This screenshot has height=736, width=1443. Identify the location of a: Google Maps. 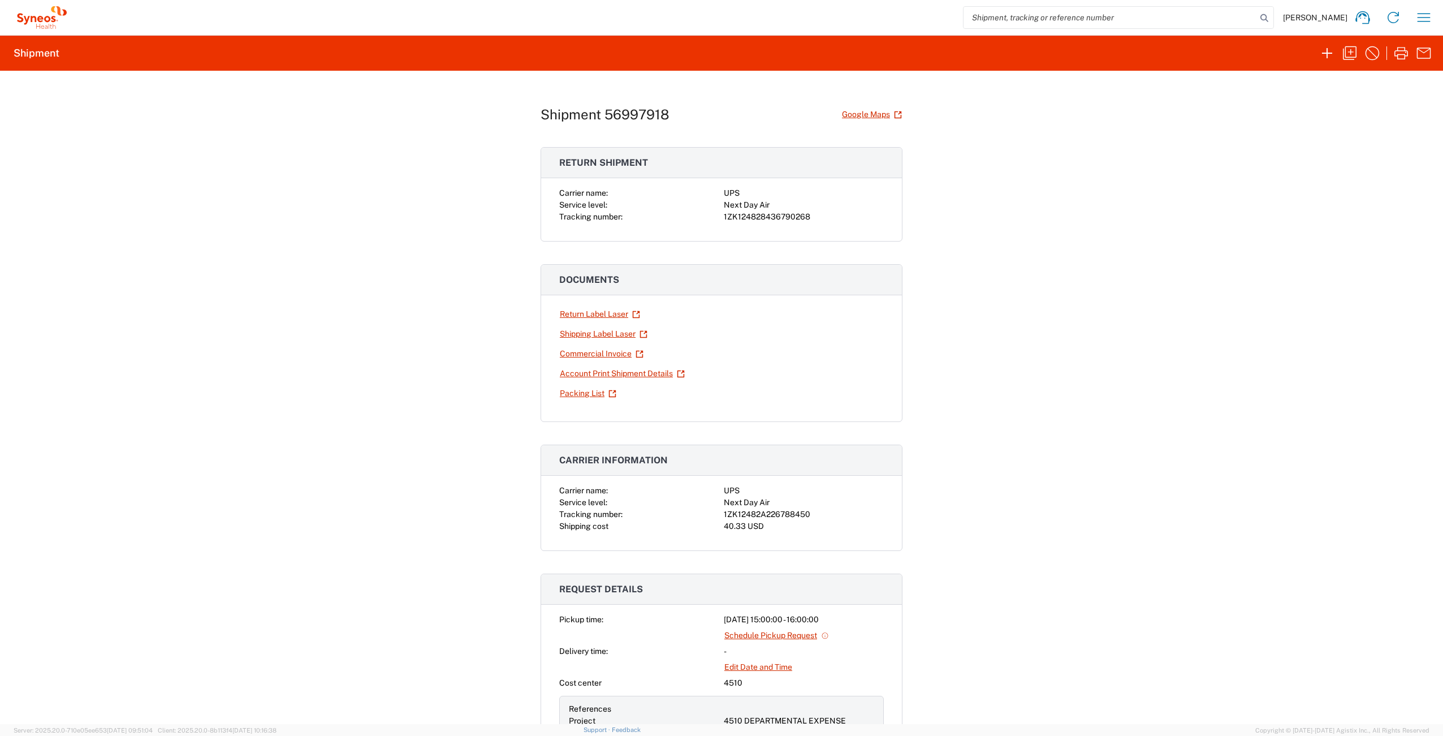
(872, 114).